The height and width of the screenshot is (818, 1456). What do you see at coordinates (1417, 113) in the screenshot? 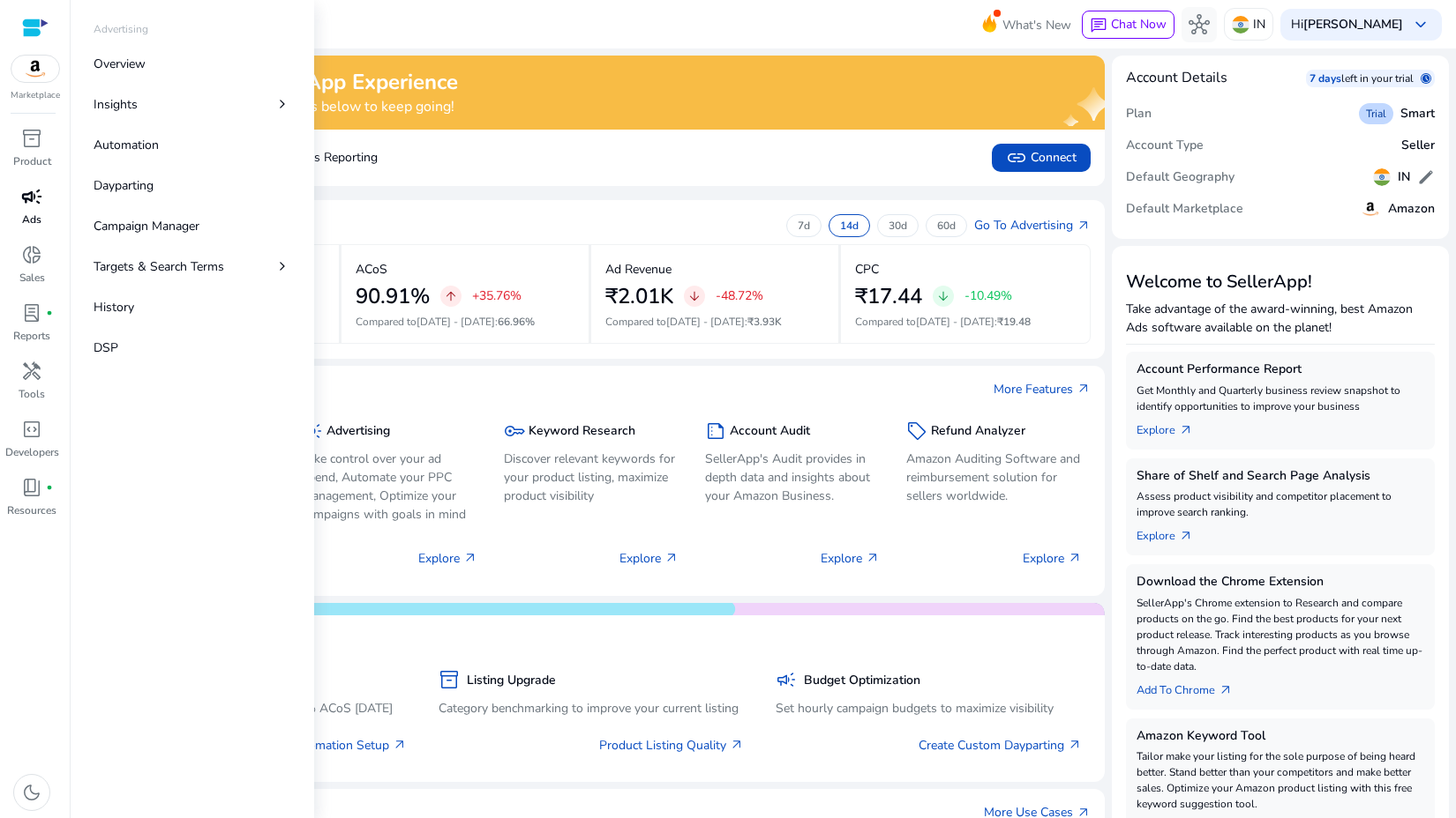
I see `h5: Smart` at bounding box center [1417, 113].